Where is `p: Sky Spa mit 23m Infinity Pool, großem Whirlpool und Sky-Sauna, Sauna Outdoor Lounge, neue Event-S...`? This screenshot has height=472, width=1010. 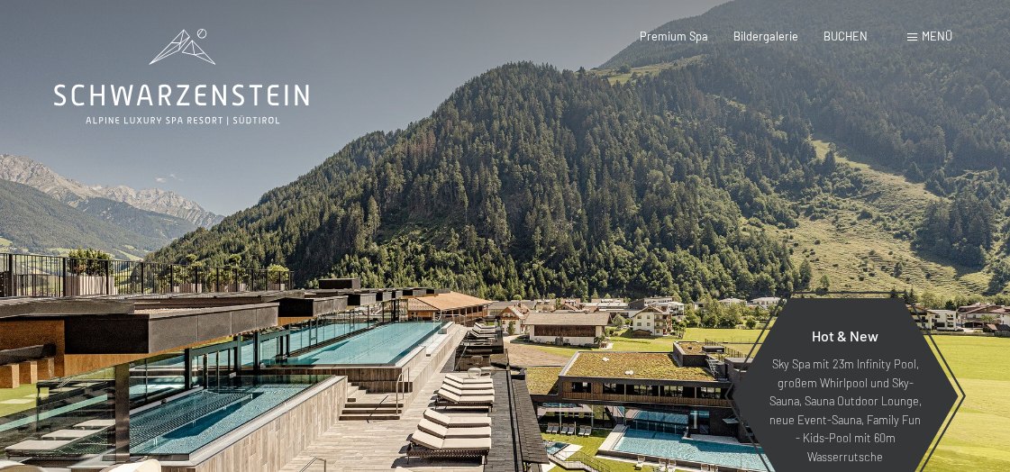
p: Sky Spa mit 23m Infinity Pool, großem Whirlpool und Sky-Sauna, Sauna Outdoor Lounge, neue Event-S... is located at coordinates (846, 410).